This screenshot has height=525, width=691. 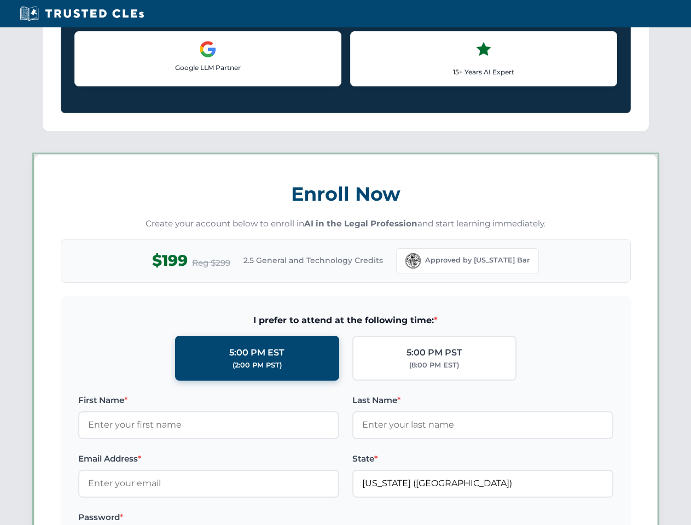 I want to click on h3: Enroll Now, so click(x=346, y=194).